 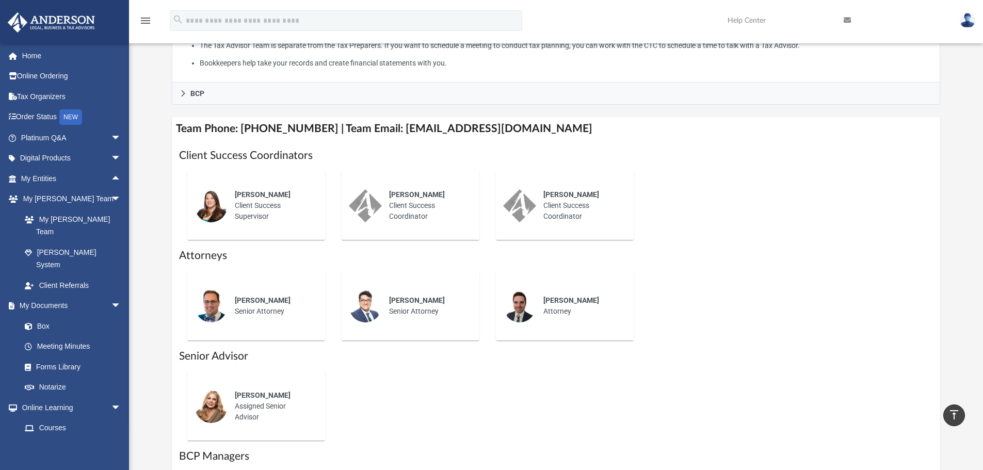 What do you see at coordinates (73, 428) in the screenshot?
I see `a: Courses` at bounding box center [73, 428].